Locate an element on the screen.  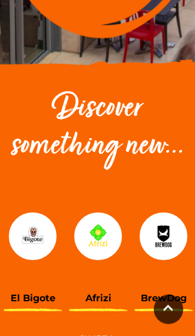
h3: Afrizi is located at coordinates (98, 297).